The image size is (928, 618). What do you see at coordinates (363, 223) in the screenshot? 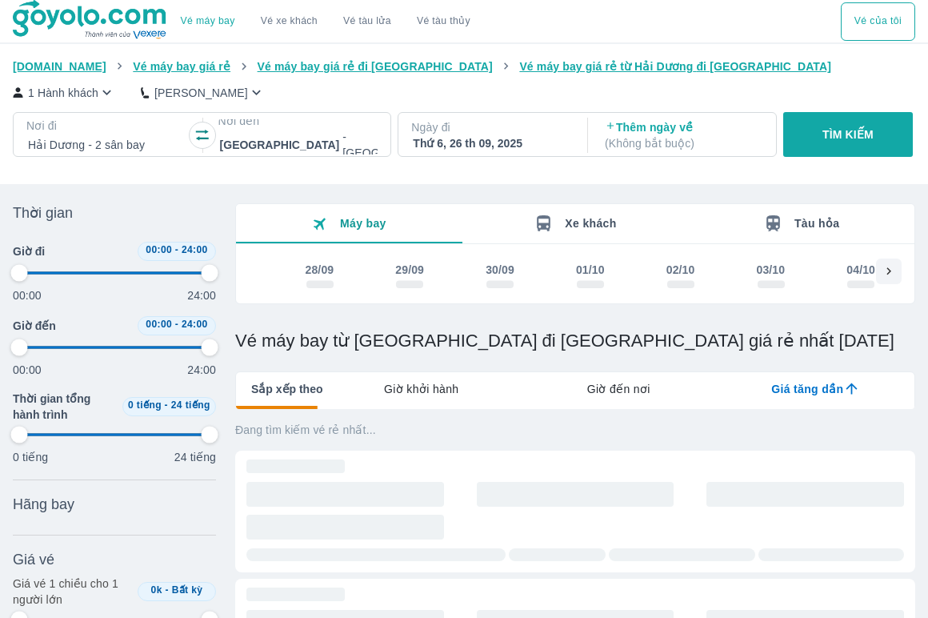
I see `span: Máy bay` at bounding box center [363, 223].